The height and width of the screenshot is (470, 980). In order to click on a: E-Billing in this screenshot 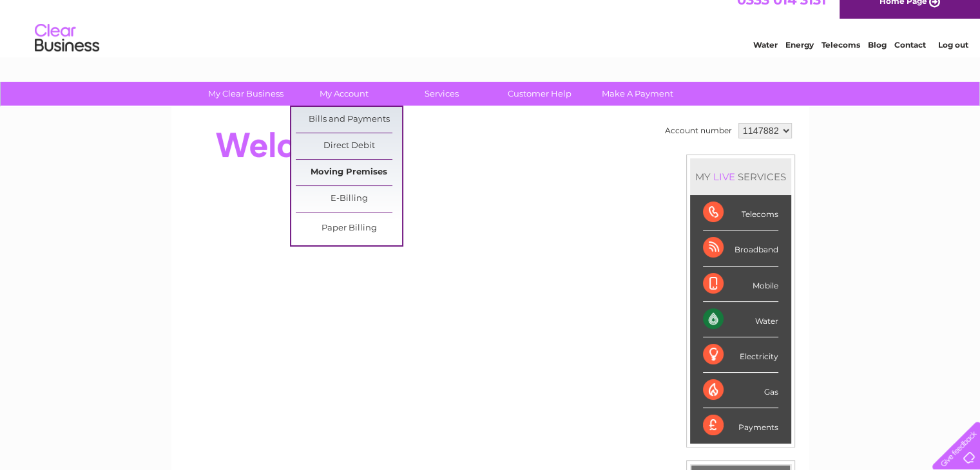, I will do `click(348, 199)`.